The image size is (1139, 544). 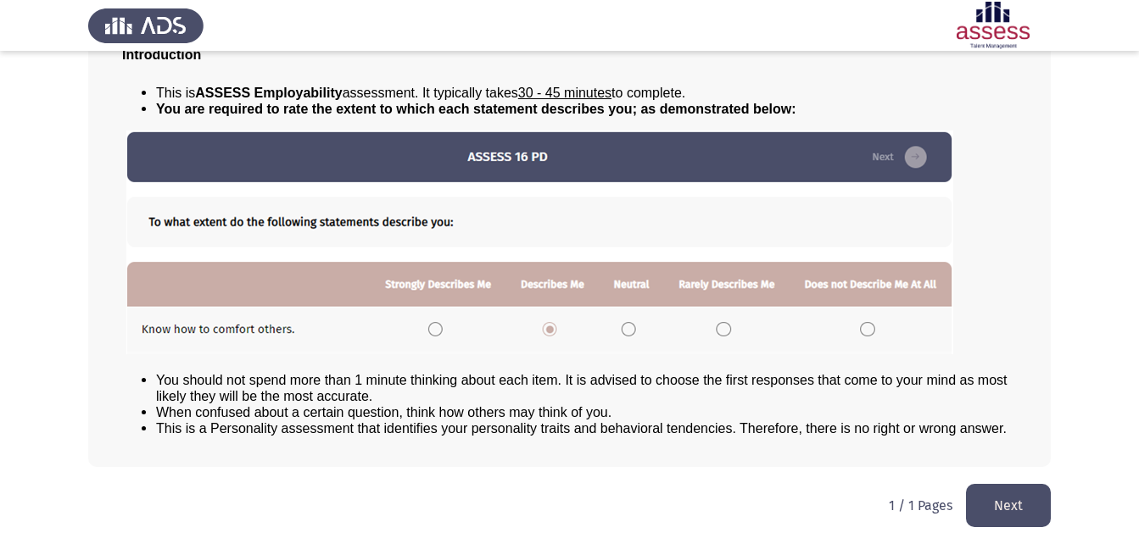 What do you see at coordinates (1008, 505) in the screenshot?
I see `button: load next page` at bounding box center [1008, 505].